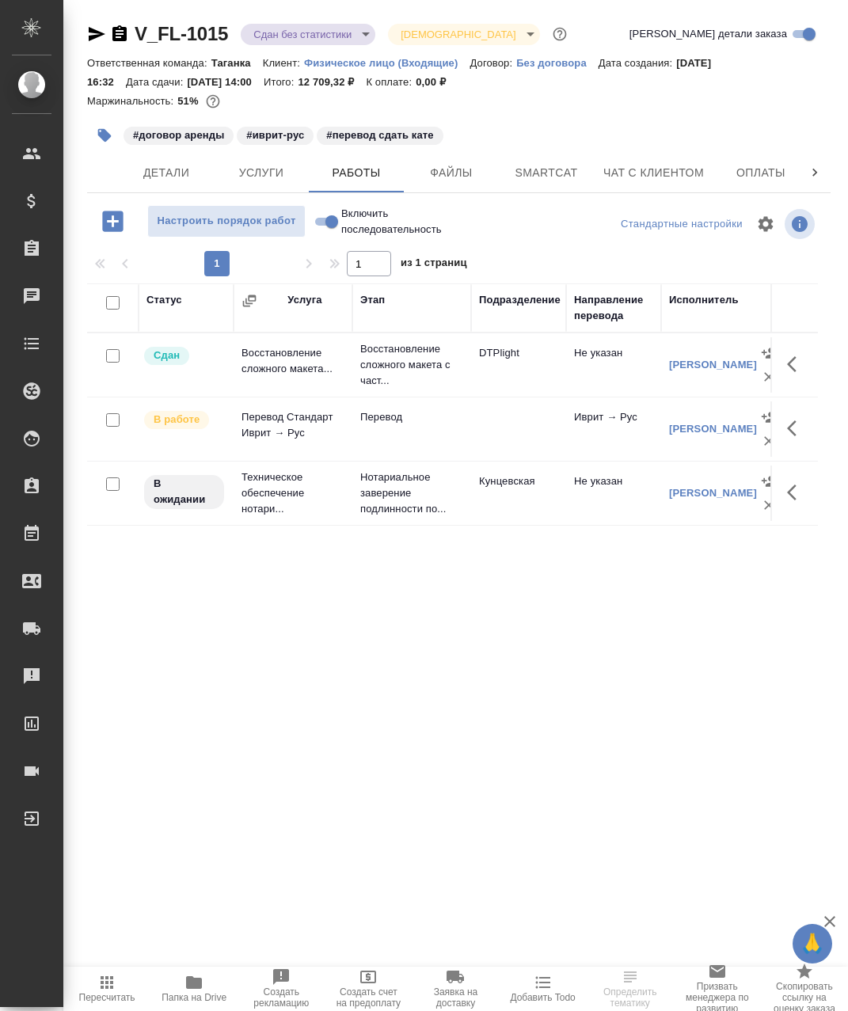 This screenshot has width=848, height=1011. Describe the element at coordinates (379, 134) in the screenshot. I see `span: перевод сдать кате` at that location.